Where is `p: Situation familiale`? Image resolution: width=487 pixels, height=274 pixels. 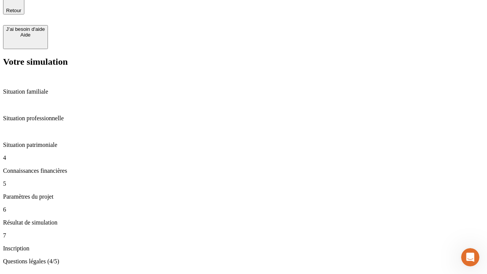 p: Situation familiale is located at coordinates (243, 92).